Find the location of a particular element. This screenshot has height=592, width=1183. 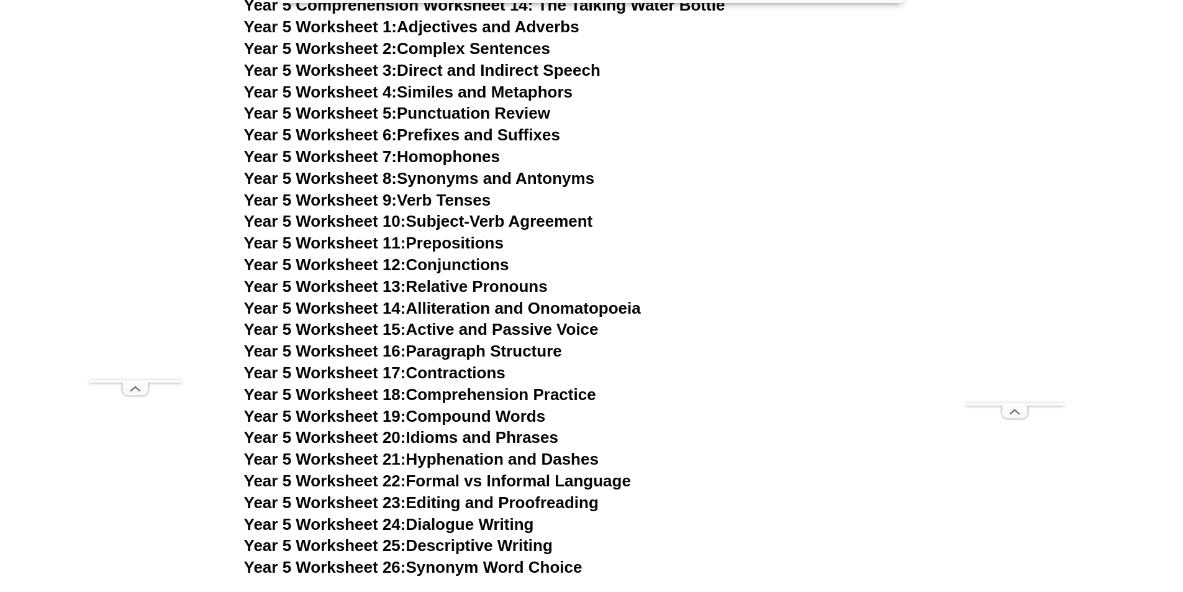

span: Year 5 Worksheet 12: is located at coordinates (325, 265).